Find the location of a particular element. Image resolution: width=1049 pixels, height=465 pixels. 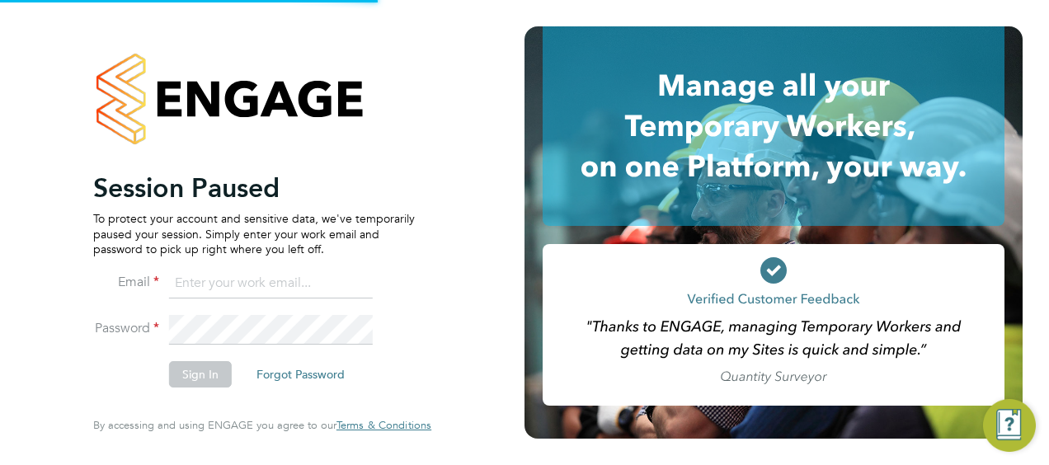

button: Engage Resource Center is located at coordinates (1009, 426).